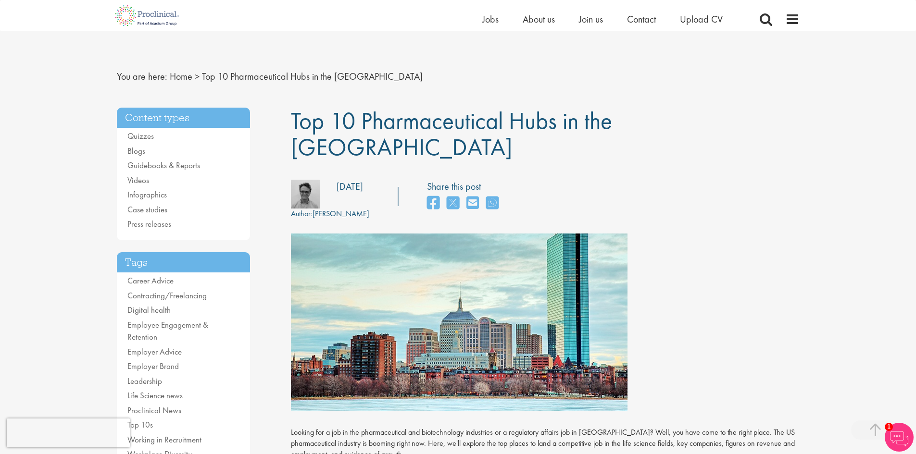  I want to click on a: Career Advice, so click(150, 281).